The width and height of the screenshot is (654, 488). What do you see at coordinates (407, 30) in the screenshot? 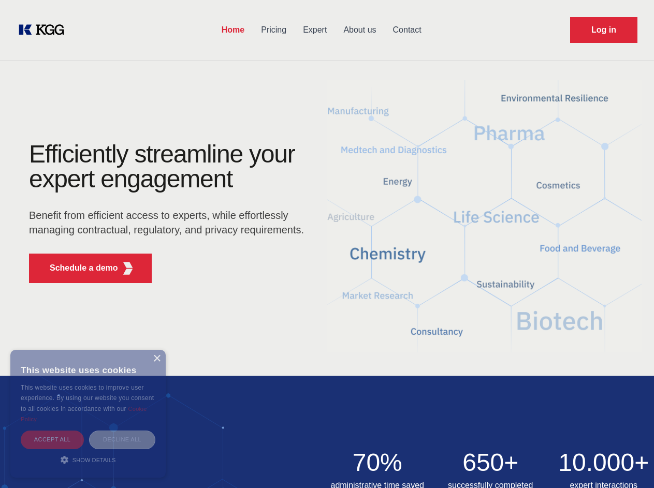
I see `a: Contact` at bounding box center [407, 30].